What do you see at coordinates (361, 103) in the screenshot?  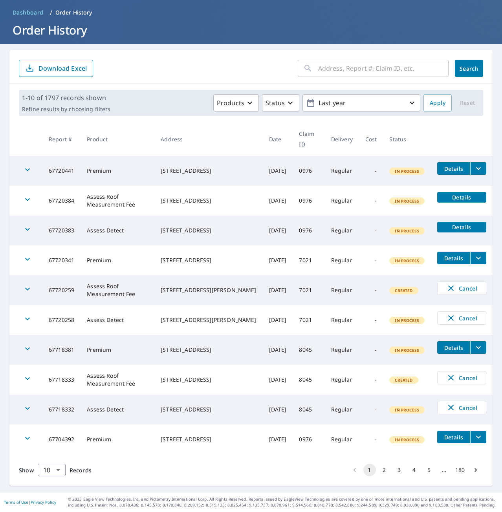 I see `button: Last year` at bounding box center [361, 103].